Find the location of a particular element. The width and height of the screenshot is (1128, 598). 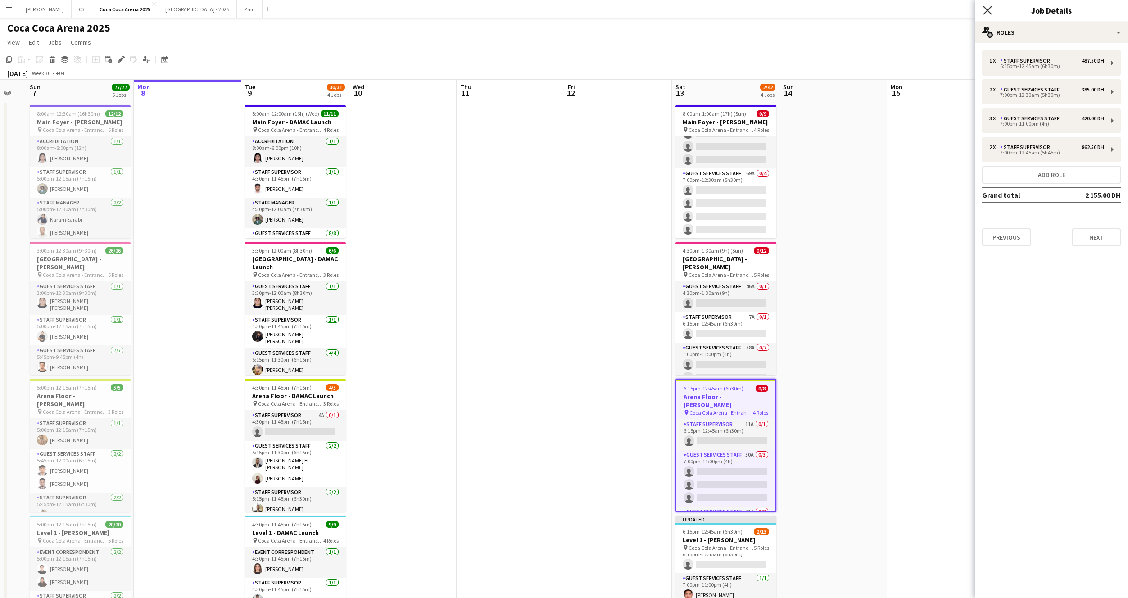

div: 7:00pm-12:30am (5h30m) is located at coordinates (1047, 95).